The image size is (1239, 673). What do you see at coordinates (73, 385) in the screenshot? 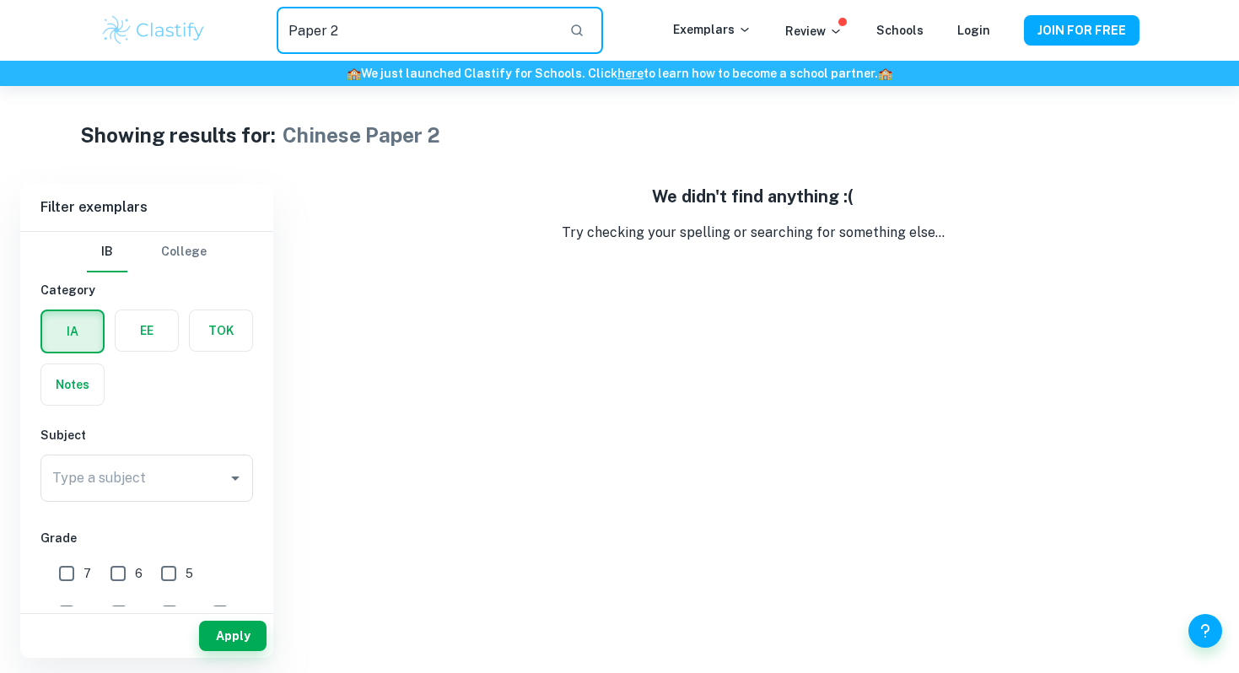
I see `button: Notes` at bounding box center [73, 385].